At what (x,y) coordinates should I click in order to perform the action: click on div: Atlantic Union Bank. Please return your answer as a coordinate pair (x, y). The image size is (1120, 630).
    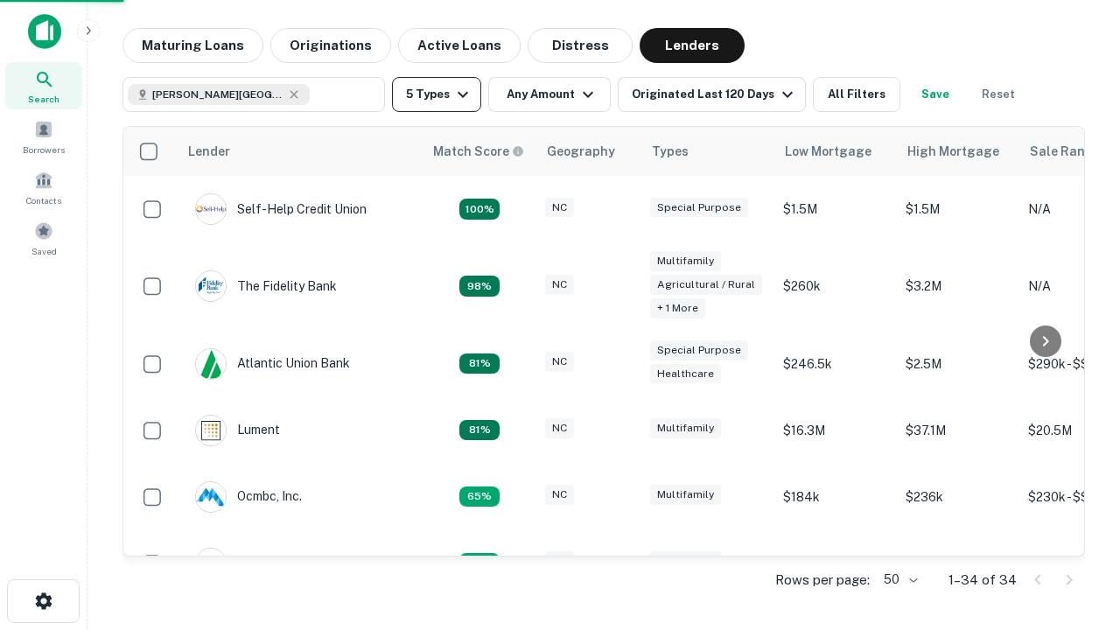
    Looking at the image, I should click on (272, 364).